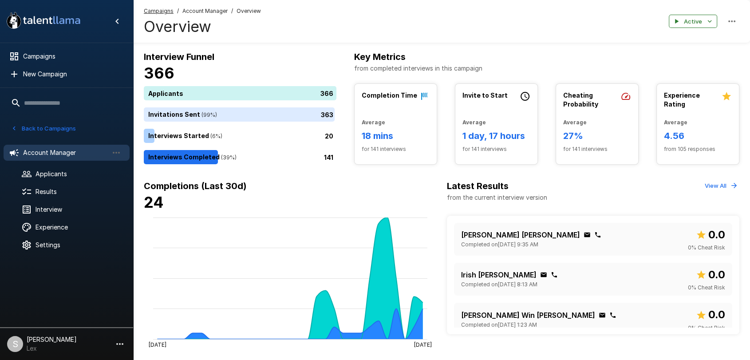 The height and width of the screenshot is (360, 750). What do you see at coordinates (478, 186) in the screenshot?
I see `b: Latest Results` at bounding box center [478, 186].